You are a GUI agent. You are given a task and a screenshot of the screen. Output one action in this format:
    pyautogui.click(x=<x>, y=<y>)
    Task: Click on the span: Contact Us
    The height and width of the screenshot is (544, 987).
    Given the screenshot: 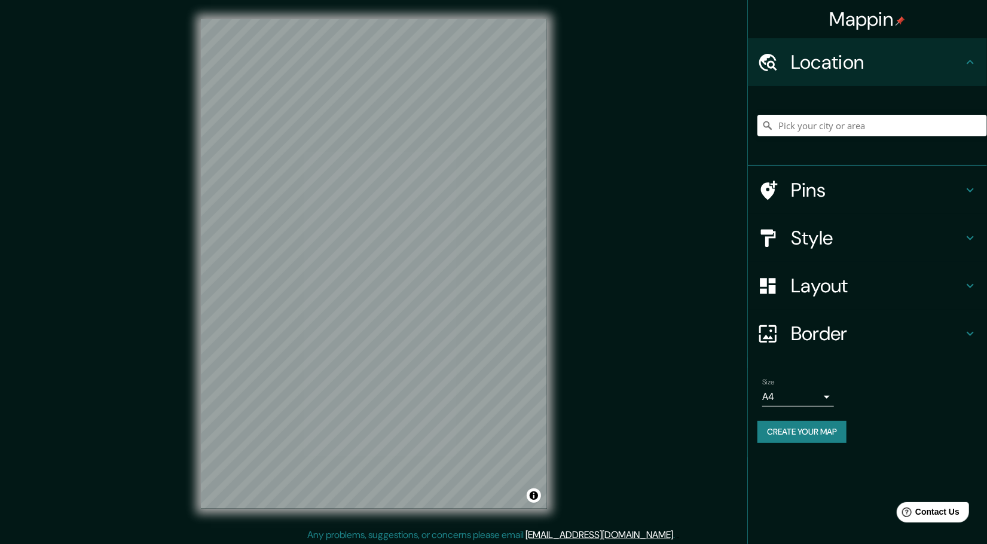 What is the action you would take?
    pyautogui.click(x=57, y=14)
    